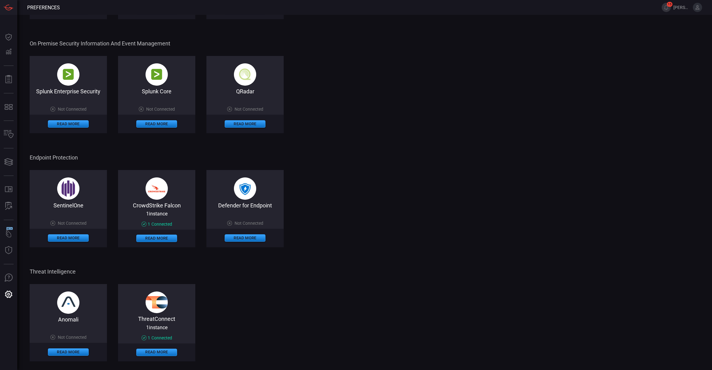  I want to click on button: Dashboard, so click(9, 37).